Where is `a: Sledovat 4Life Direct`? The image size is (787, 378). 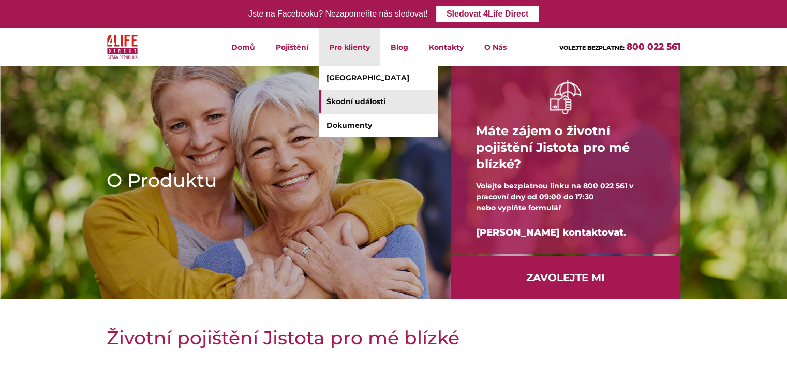
a: Sledovat 4Life Direct is located at coordinates (488, 14).